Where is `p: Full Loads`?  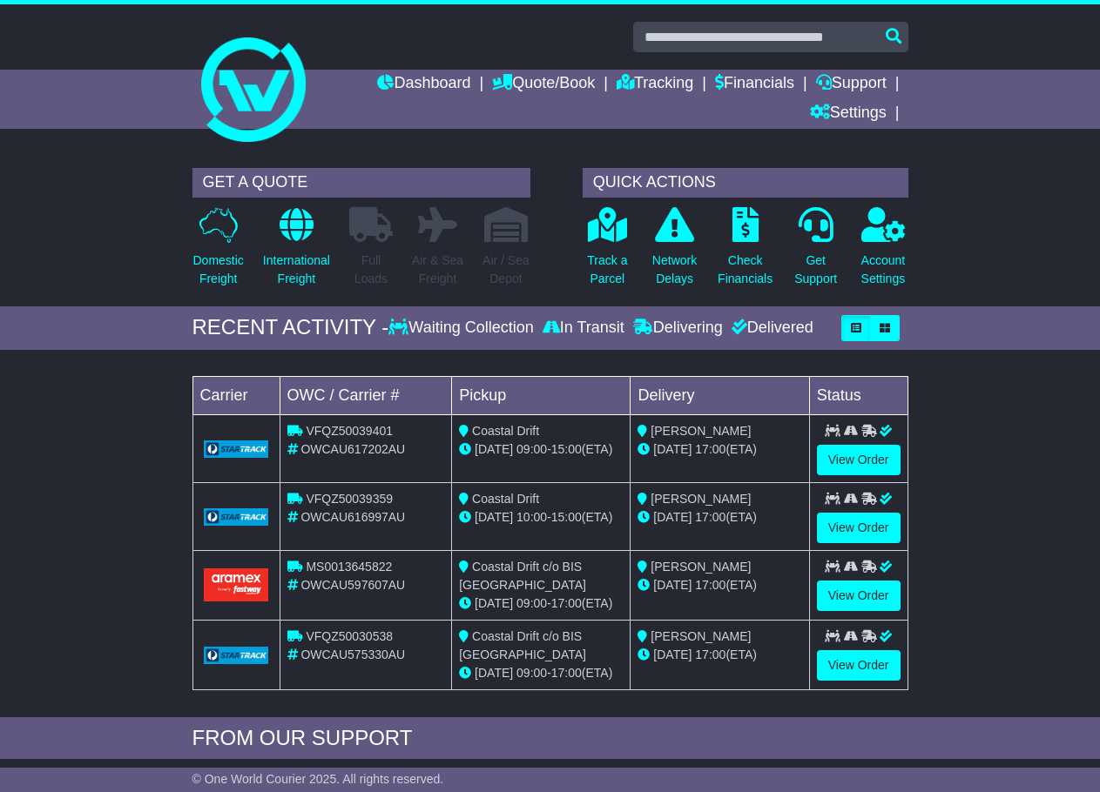
p: Full Loads is located at coordinates (371, 270).